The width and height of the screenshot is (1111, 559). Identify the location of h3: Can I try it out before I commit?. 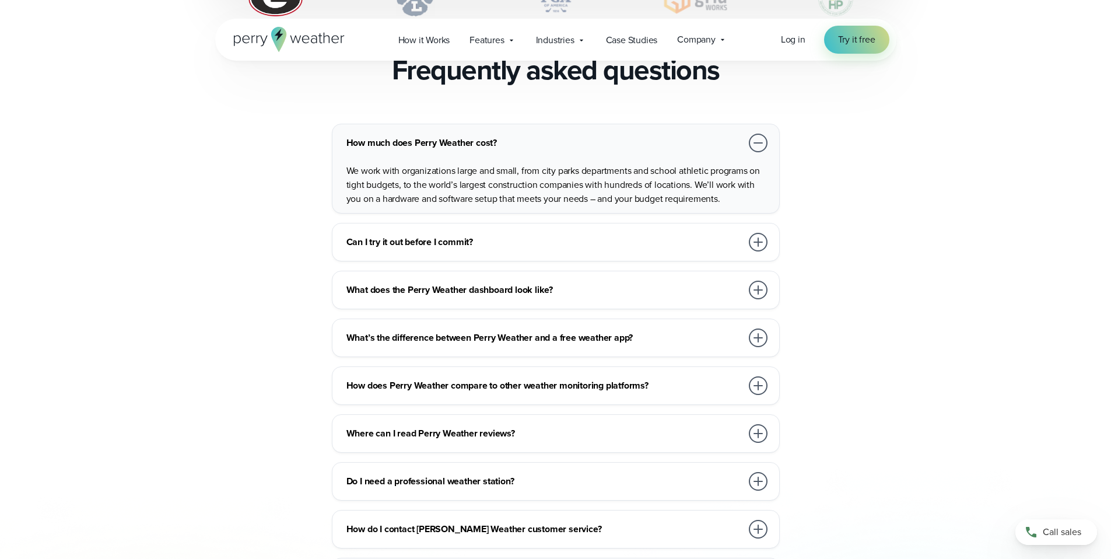
(544, 242).